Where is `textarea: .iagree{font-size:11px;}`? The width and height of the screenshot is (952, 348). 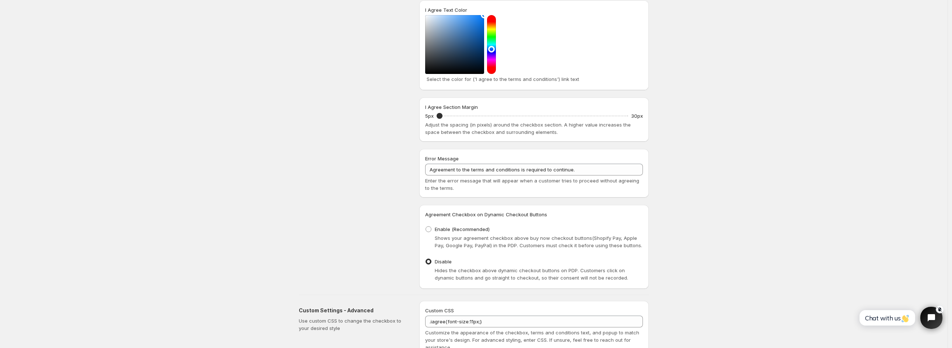 textarea: .iagree{font-size:11px;} is located at coordinates (534, 322).